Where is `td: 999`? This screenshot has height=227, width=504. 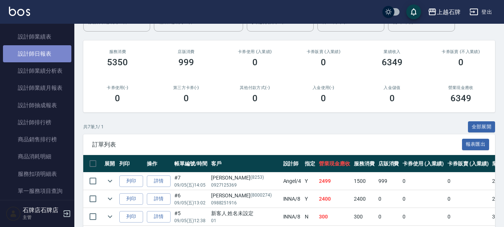 td: 999 is located at coordinates (389, 181).